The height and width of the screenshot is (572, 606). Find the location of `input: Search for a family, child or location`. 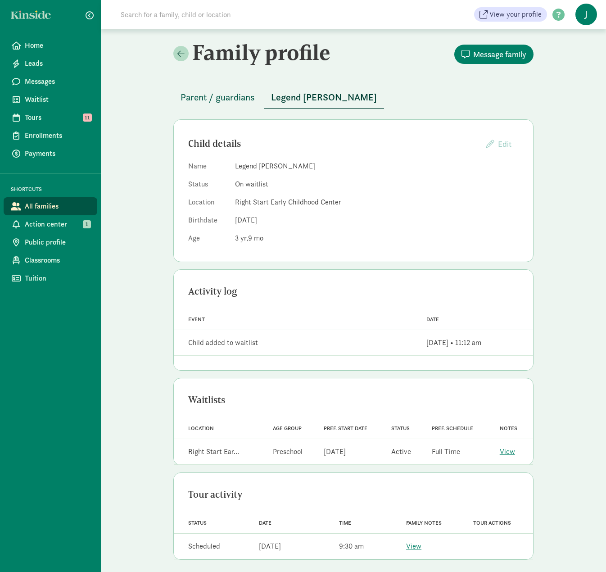

input: Search for a family, child or location is located at coordinates (241, 14).